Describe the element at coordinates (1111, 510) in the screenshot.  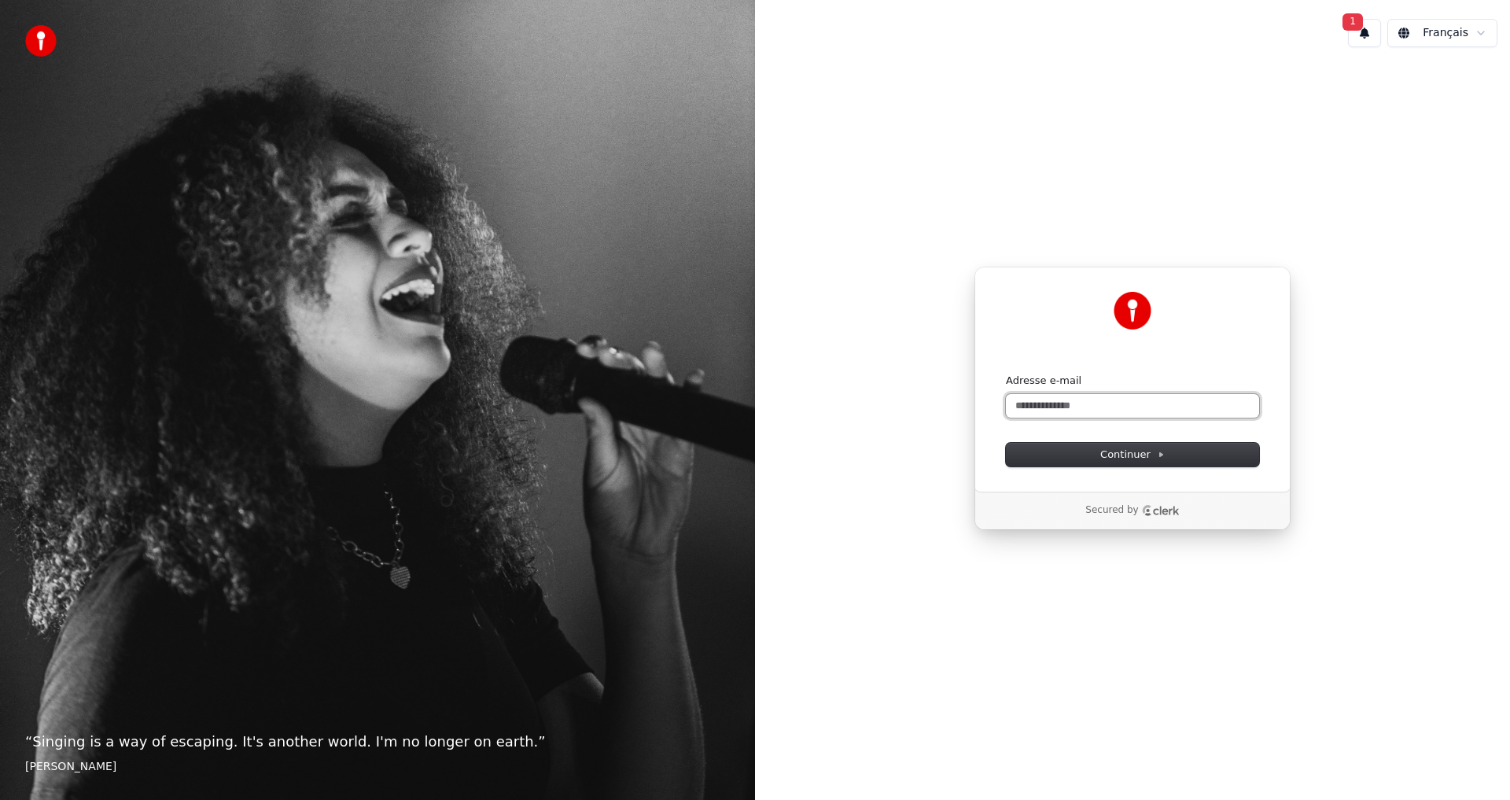
I see `p: Secured by` at that location.